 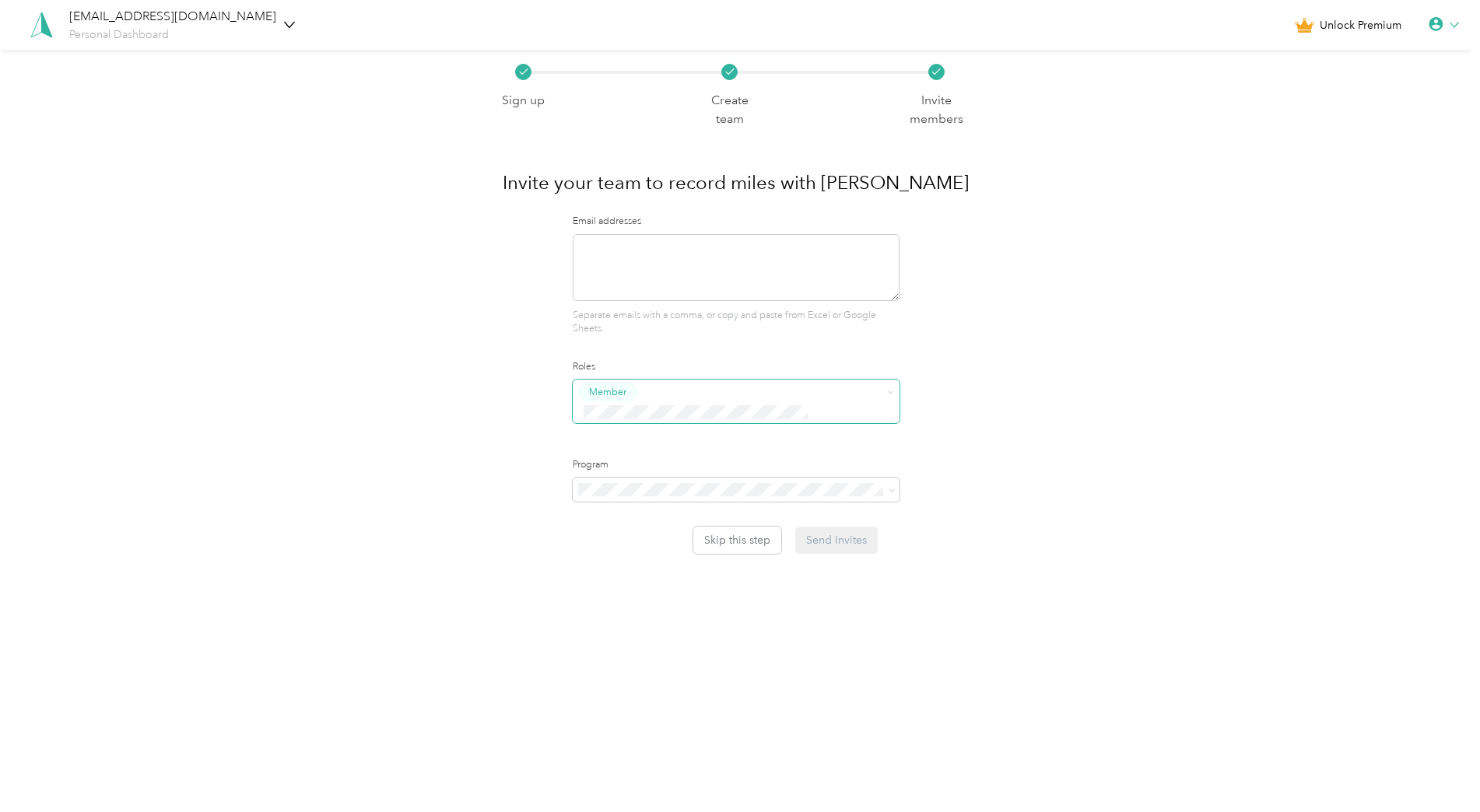 What do you see at coordinates (730, 110) in the screenshot?
I see `p: Create team` at bounding box center [730, 110].